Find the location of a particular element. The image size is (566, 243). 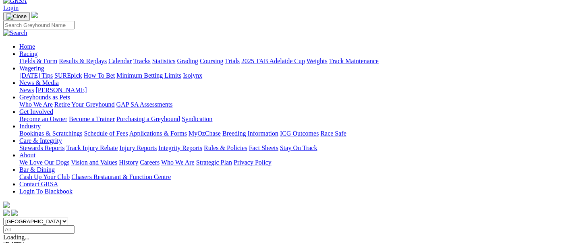

a: ICG Outcomes is located at coordinates (299, 133).